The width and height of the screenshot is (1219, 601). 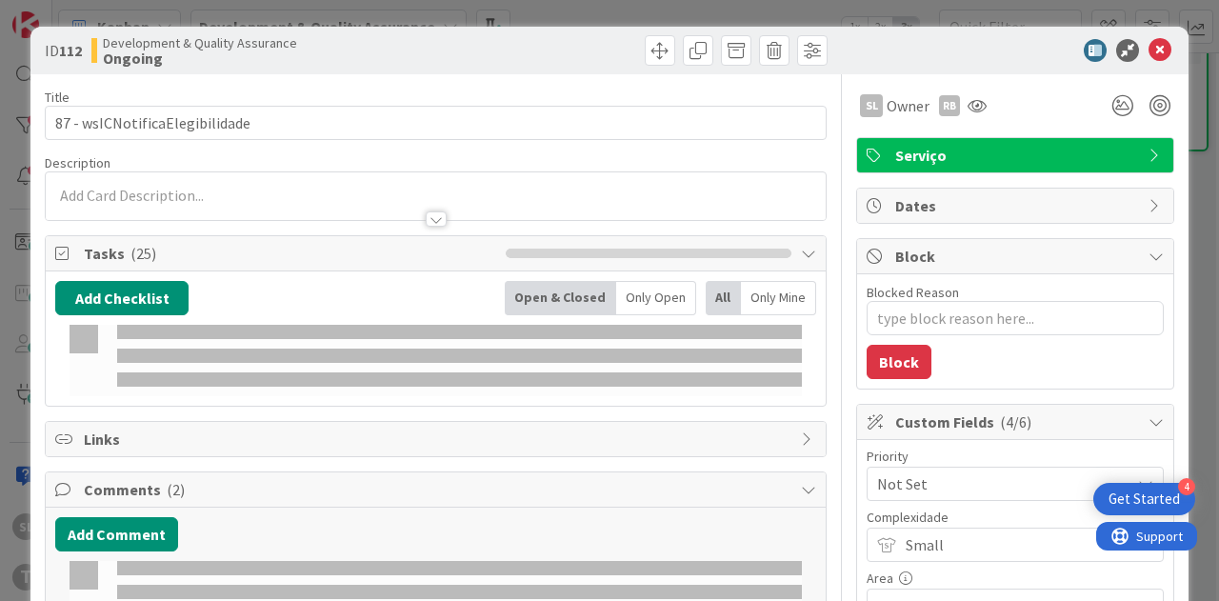 What do you see at coordinates (143, 253) in the screenshot?
I see `span: ( 25 )` at bounding box center [143, 253].